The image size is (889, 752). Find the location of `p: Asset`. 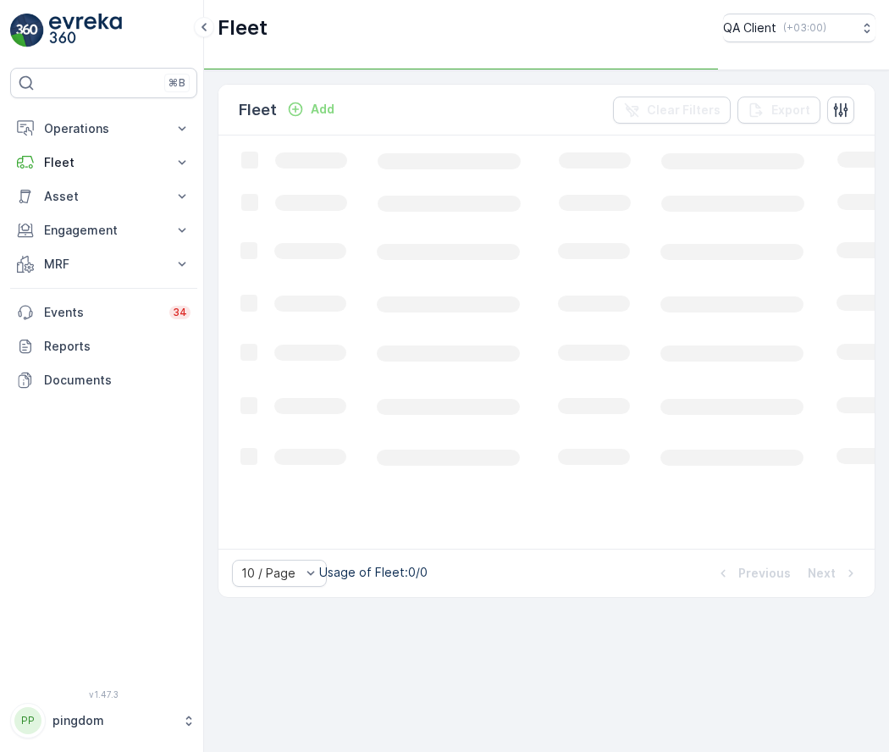

p: Asset is located at coordinates (103, 196).